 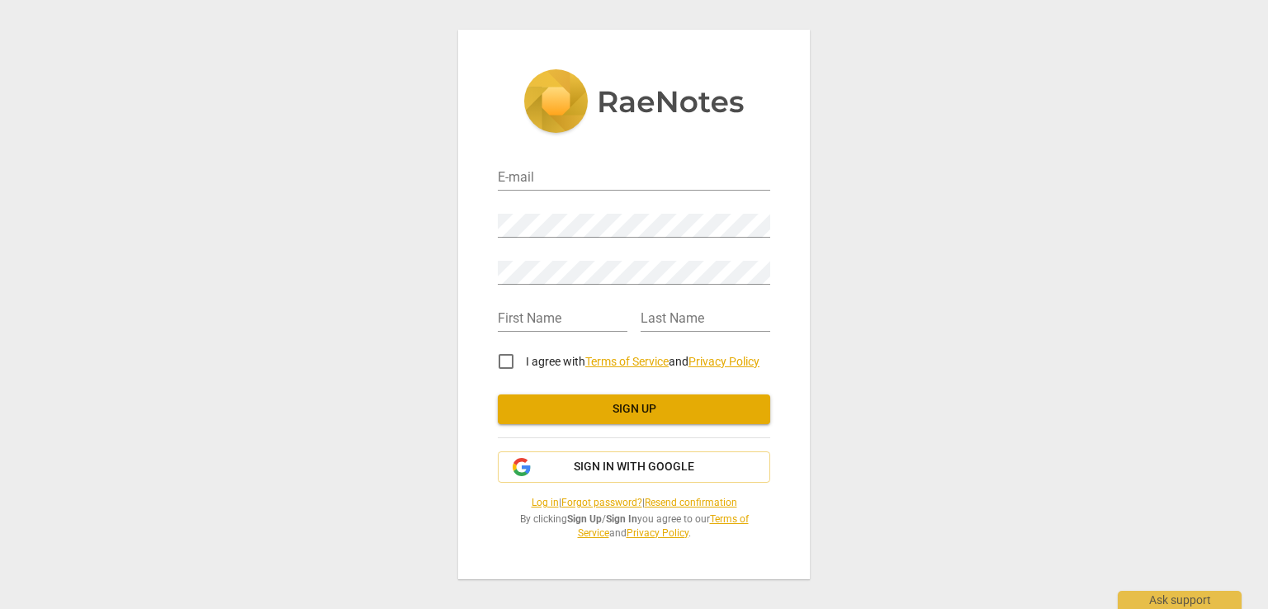 I want to click on a: Resend confirmation, so click(x=691, y=503).